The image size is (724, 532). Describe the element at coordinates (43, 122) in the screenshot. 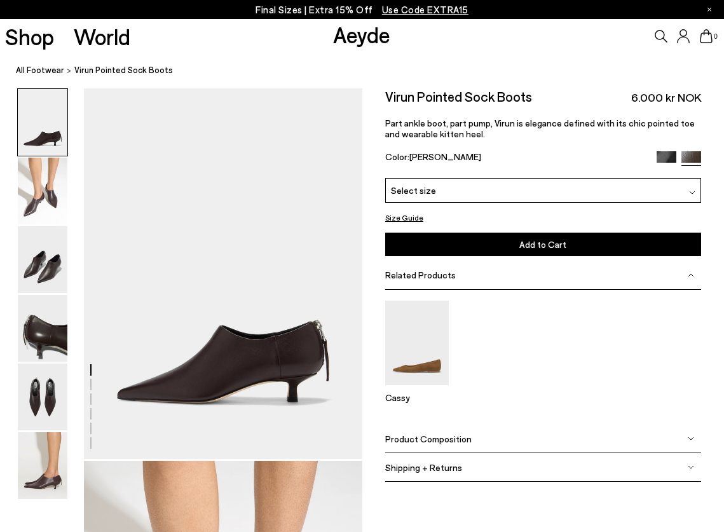

I see `img: Virun Pointed Sock Boots - Image 1` at that location.